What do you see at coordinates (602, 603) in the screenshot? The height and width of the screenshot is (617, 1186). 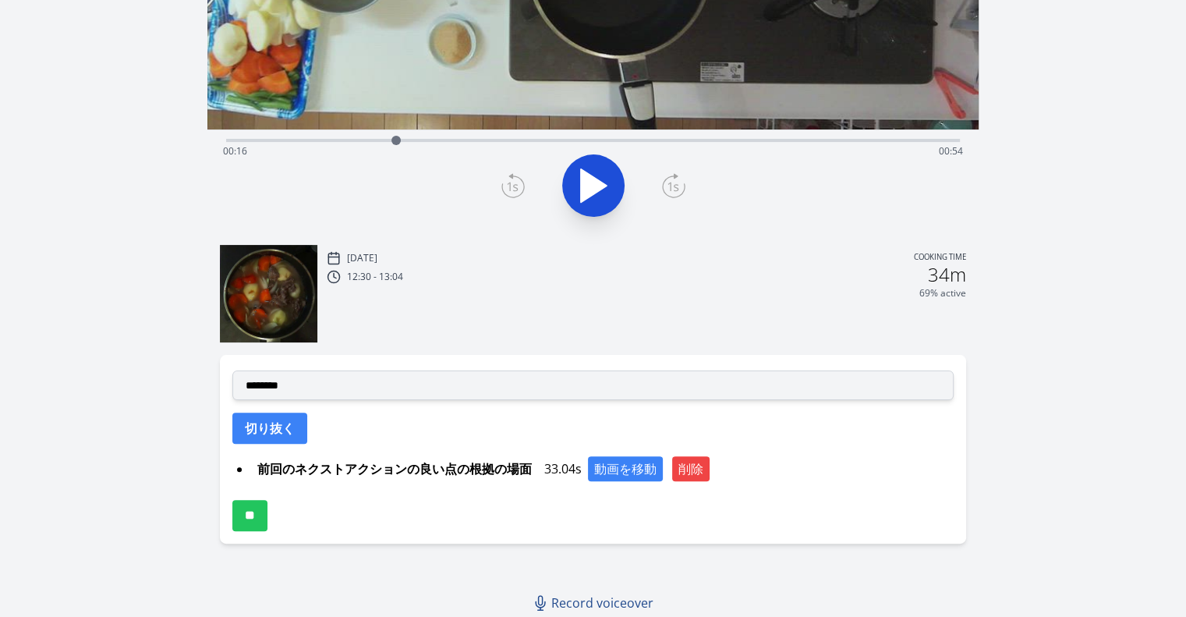 I see `span: Record voiceover` at bounding box center [602, 603].